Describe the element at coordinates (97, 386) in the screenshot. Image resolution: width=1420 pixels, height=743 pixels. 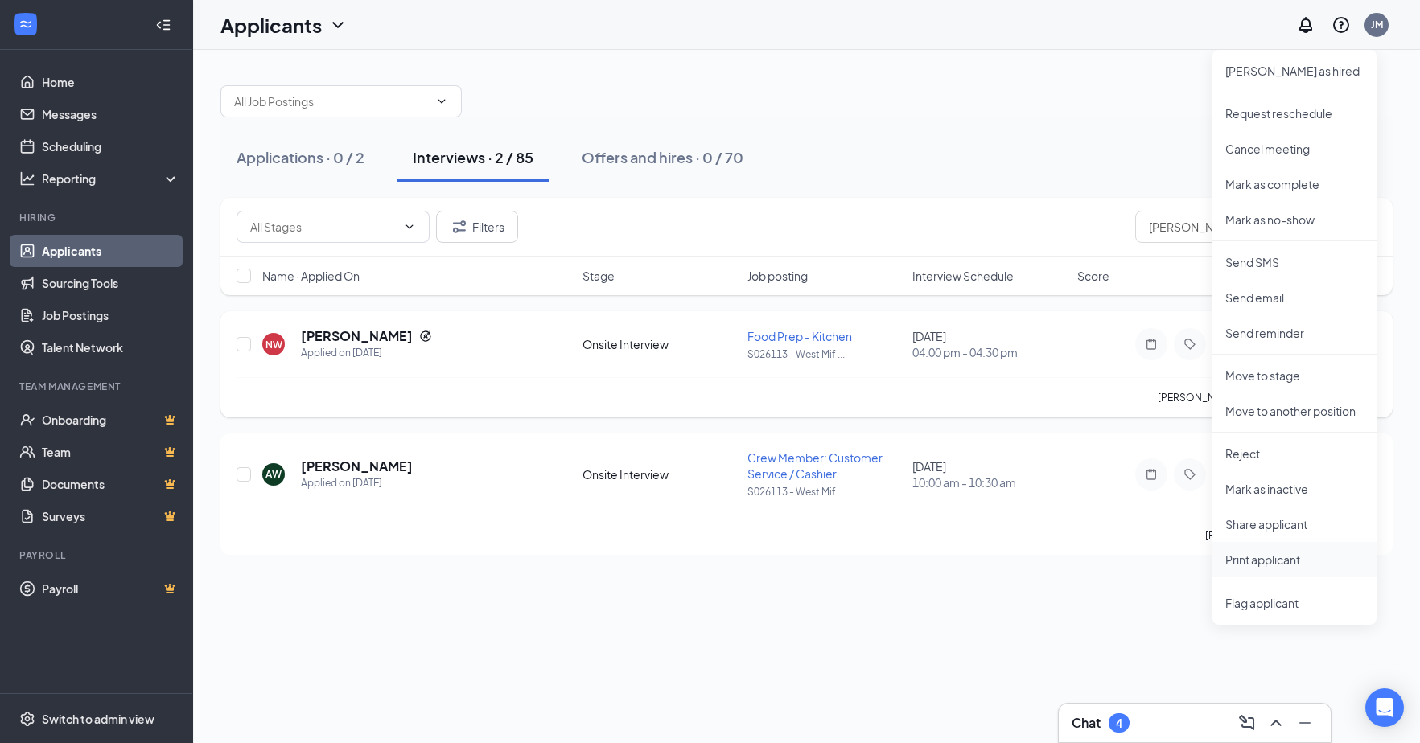
I see `div: Team Management` at that location.